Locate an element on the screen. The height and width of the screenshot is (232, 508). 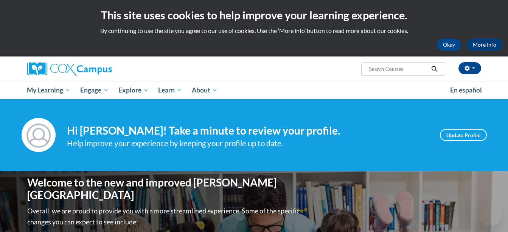
a: Engage is located at coordinates (94, 90).